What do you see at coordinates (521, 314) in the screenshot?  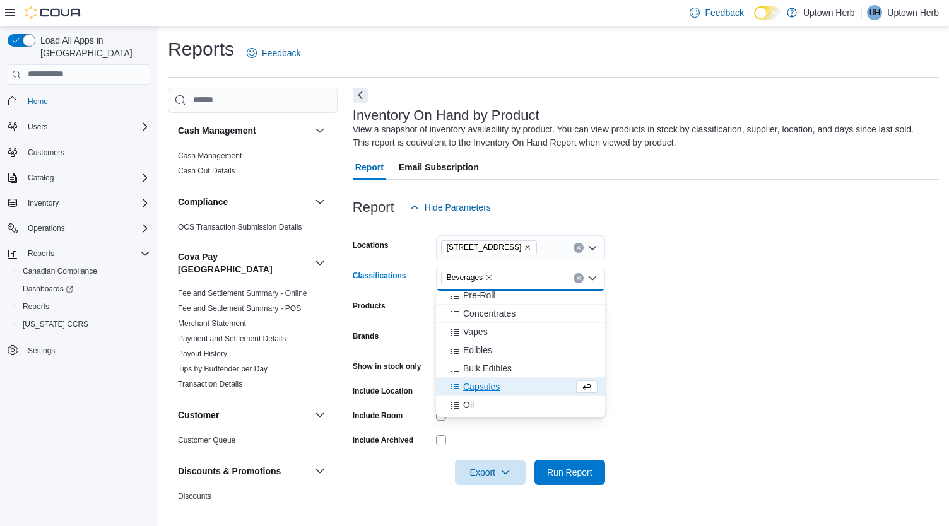 I see `button: Concentrates` at bounding box center [521, 314].